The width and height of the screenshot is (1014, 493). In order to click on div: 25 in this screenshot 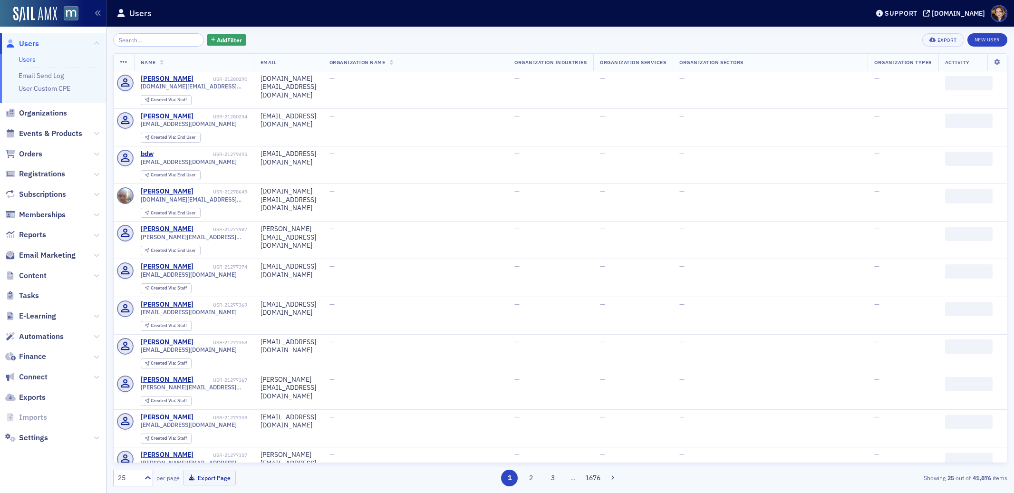, I will do `click(128, 478)`.